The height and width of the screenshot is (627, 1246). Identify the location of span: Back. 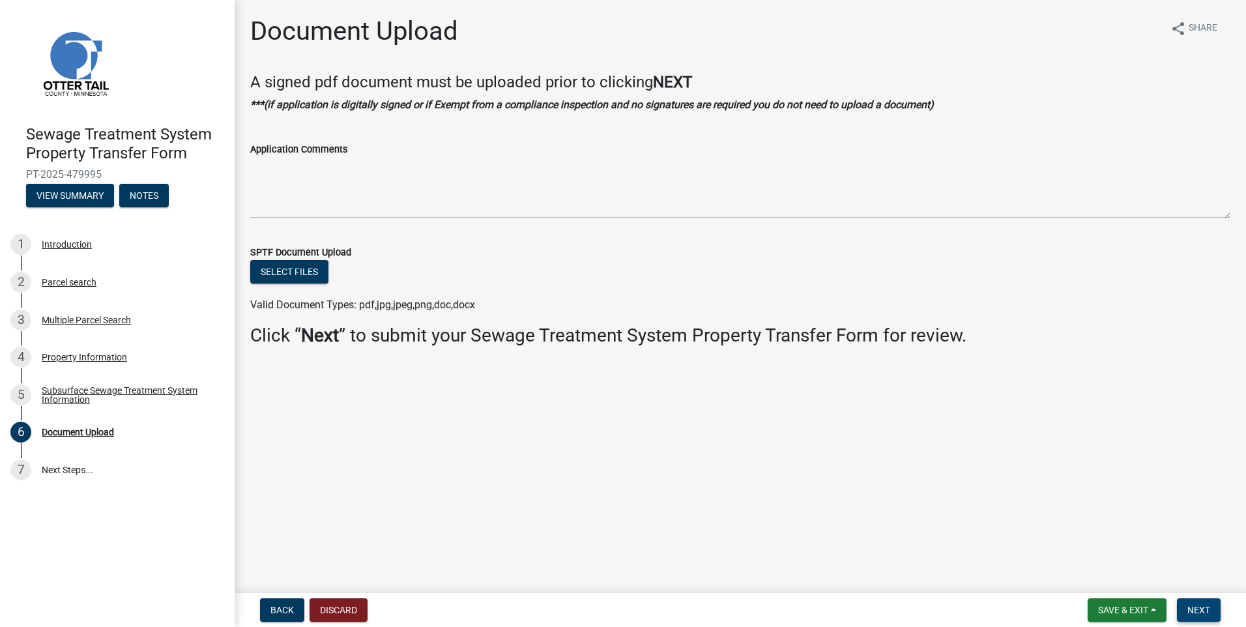
(282, 610).